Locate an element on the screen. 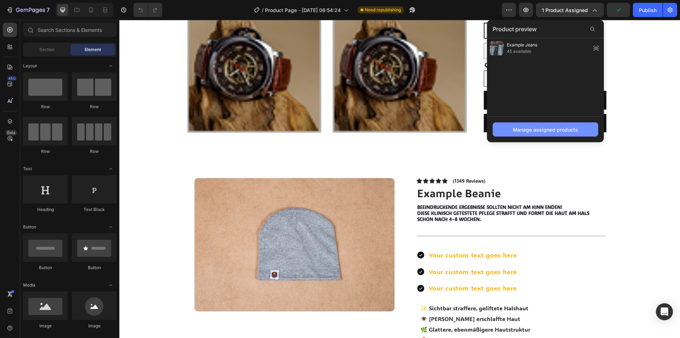  input: quantity is located at coordinates (393, 58).